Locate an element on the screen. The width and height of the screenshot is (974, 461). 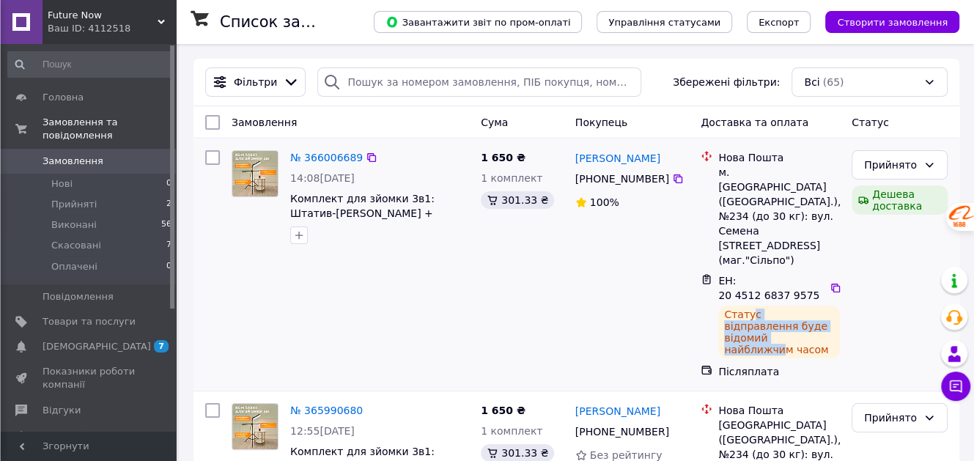
span: Оплачені is located at coordinates (74, 267).